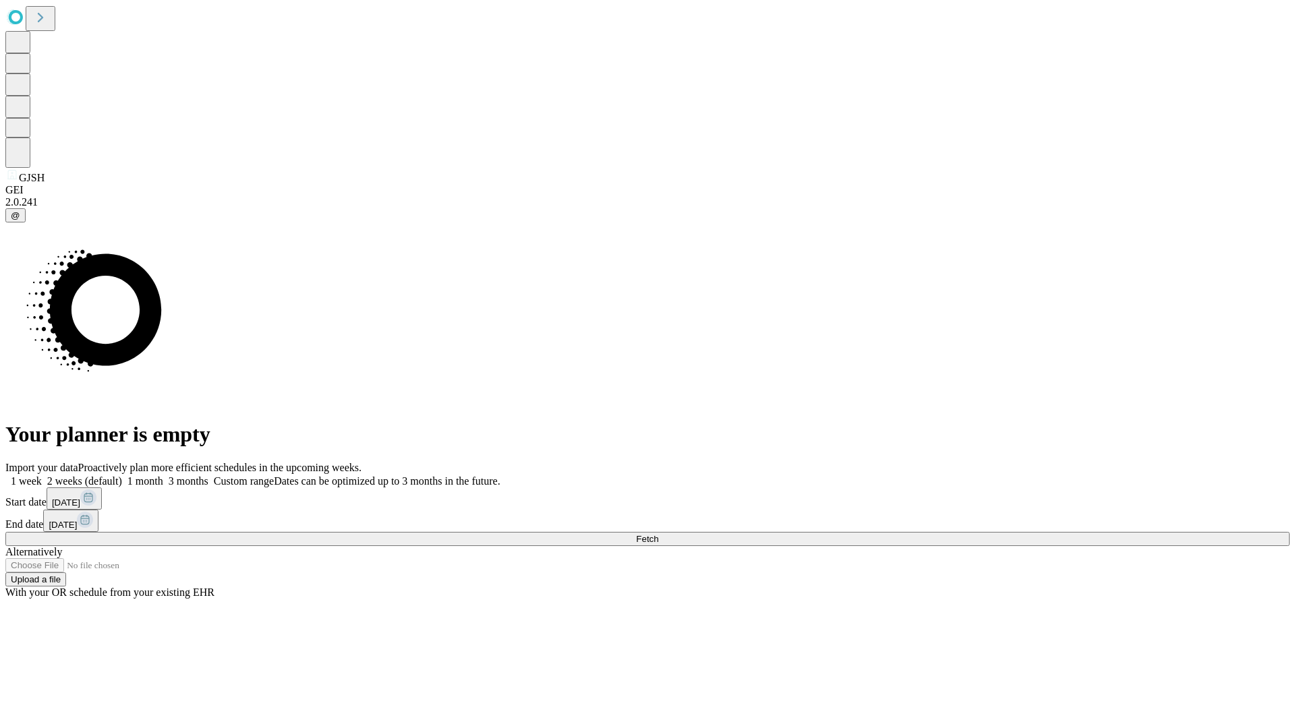 The height and width of the screenshot is (728, 1295). I want to click on span: Dates can be optimized up to 3 months in the future., so click(386, 481).